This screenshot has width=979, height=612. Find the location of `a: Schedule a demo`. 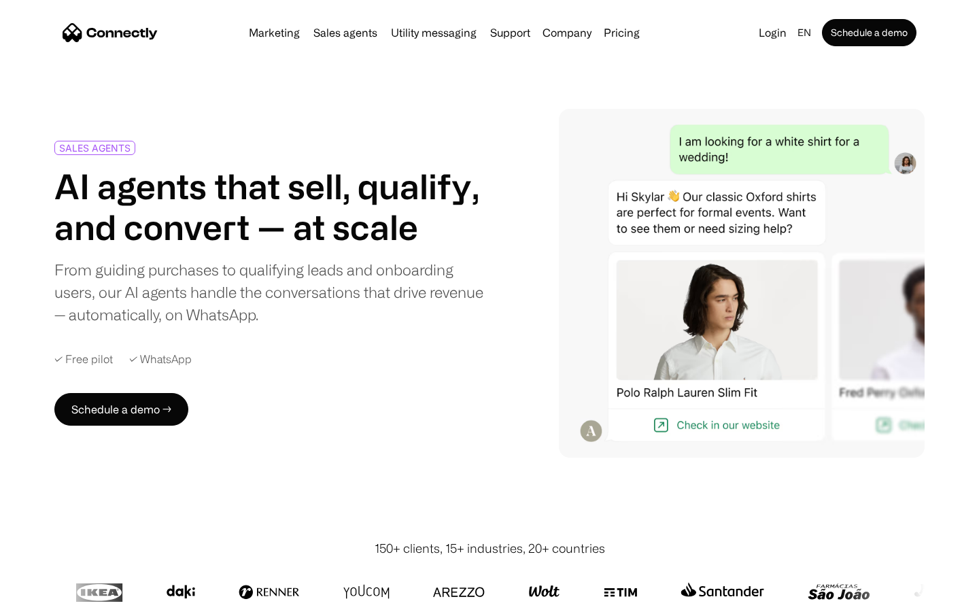

a: Schedule a demo is located at coordinates (869, 33).